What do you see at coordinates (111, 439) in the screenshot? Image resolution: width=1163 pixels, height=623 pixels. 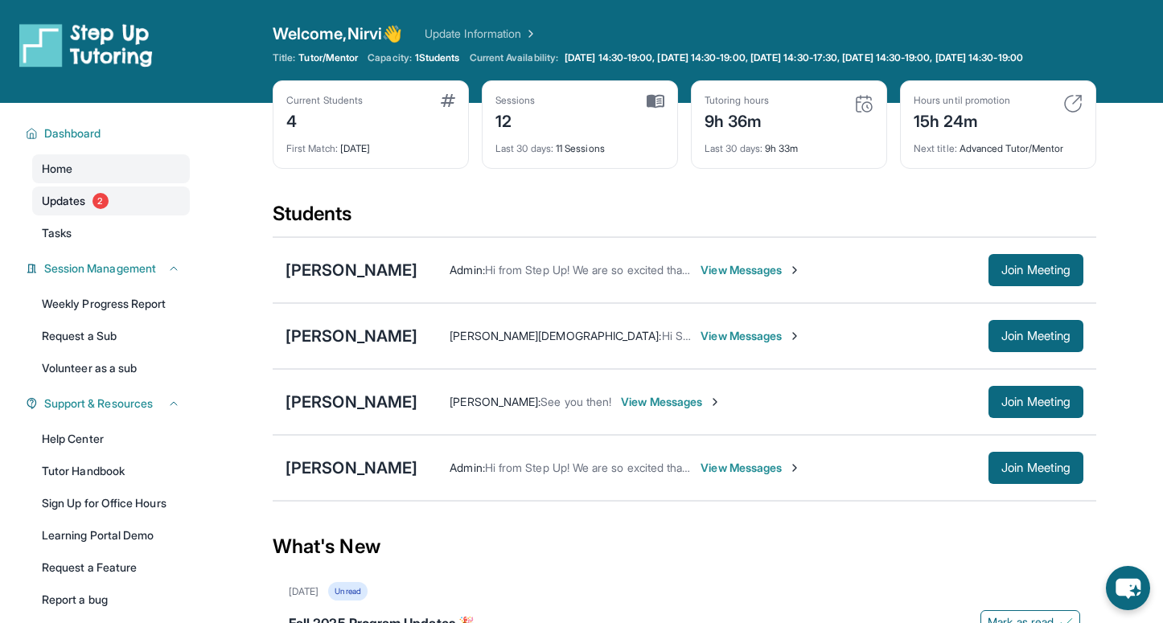 I see `a: Help Center` at bounding box center [111, 439].